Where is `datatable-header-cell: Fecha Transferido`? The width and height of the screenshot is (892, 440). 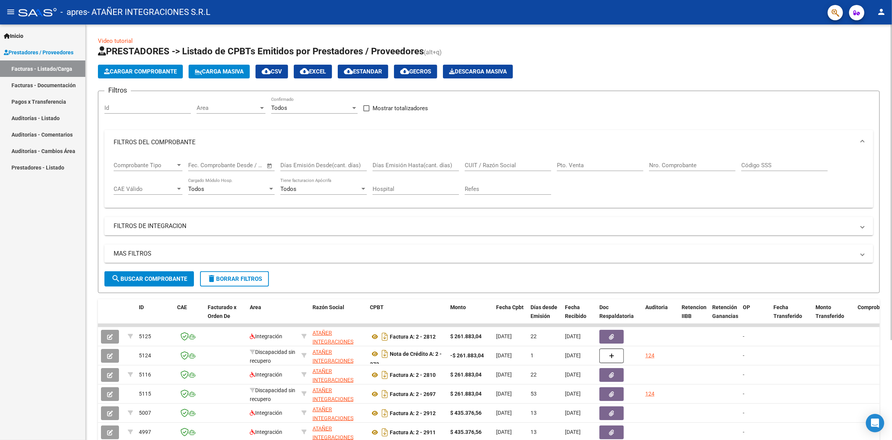
datatable-header-cell: Fecha Transferido is located at coordinates (791, 316).